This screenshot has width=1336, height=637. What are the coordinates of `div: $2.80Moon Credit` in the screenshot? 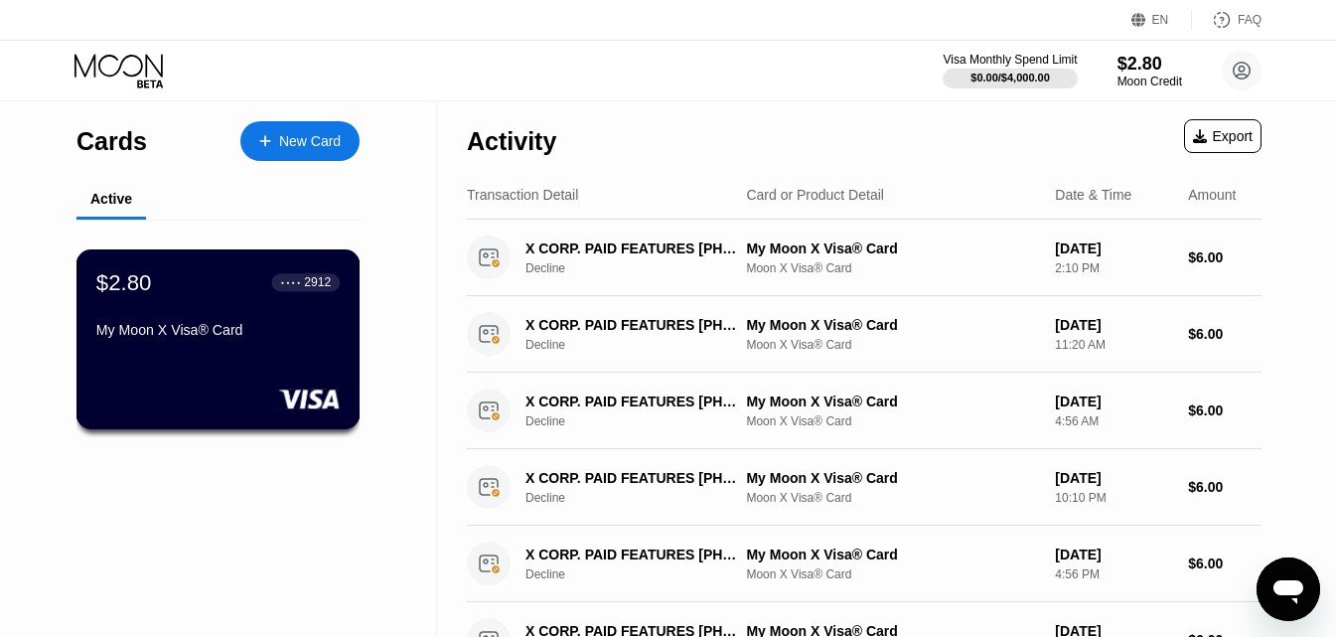 It's located at (1149, 71).